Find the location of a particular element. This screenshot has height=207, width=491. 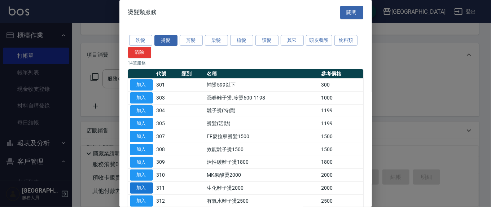

p: 14 筆服務 is located at coordinates (246, 63).